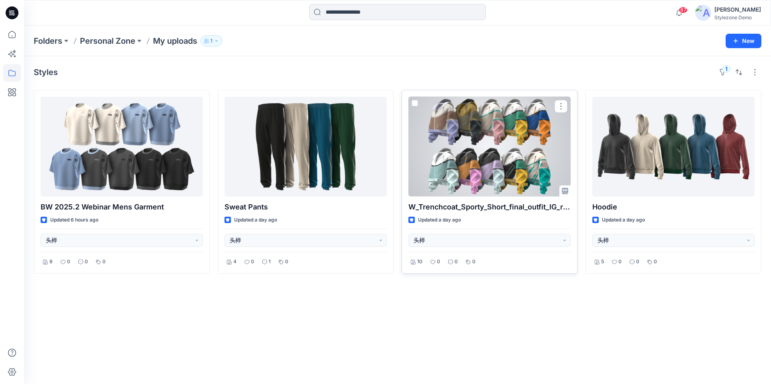 This screenshot has height=384, width=771. Describe the element at coordinates (108, 41) in the screenshot. I see `a: Personal Zone` at that location.